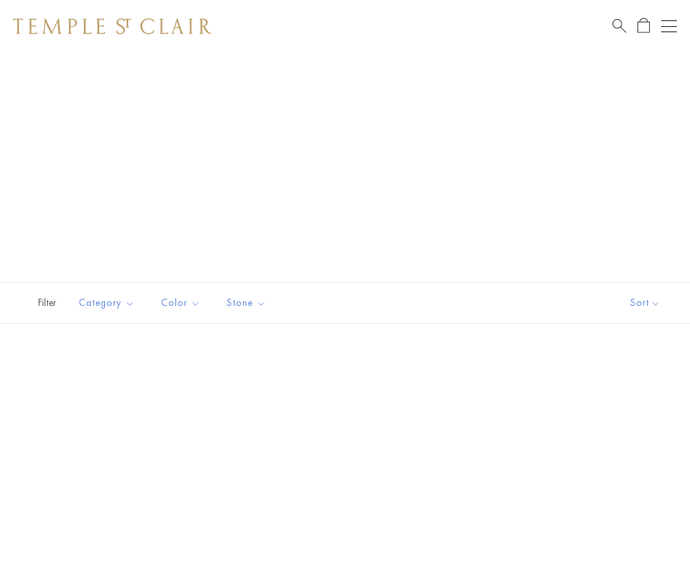 The width and height of the screenshot is (690, 583). I want to click on button: Stone, so click(246, 303).